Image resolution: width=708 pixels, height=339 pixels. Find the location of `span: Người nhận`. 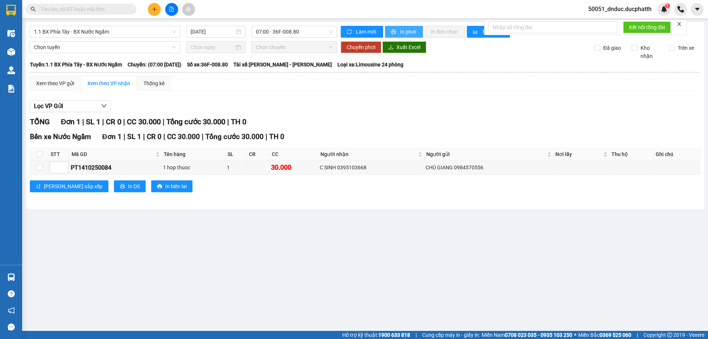

span: Người nhận is located at coordinates (368, 154).